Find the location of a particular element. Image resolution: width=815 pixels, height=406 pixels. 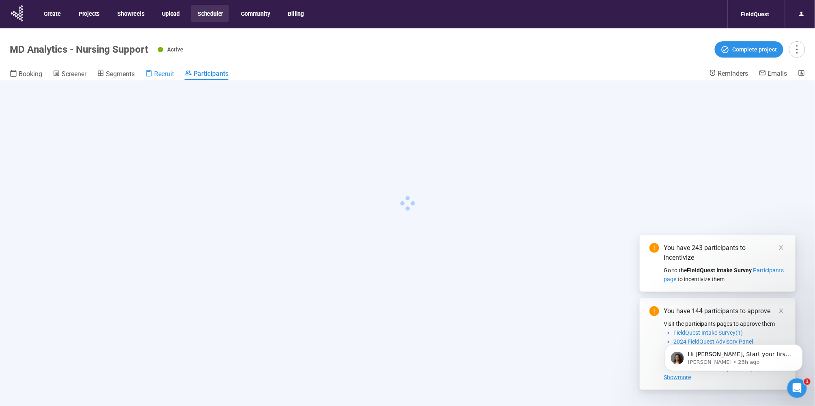

div: message notification from Nikki, 23h ago. Hi Beth, Start your first project today. You can launch... is located at coordinates (81, 30).